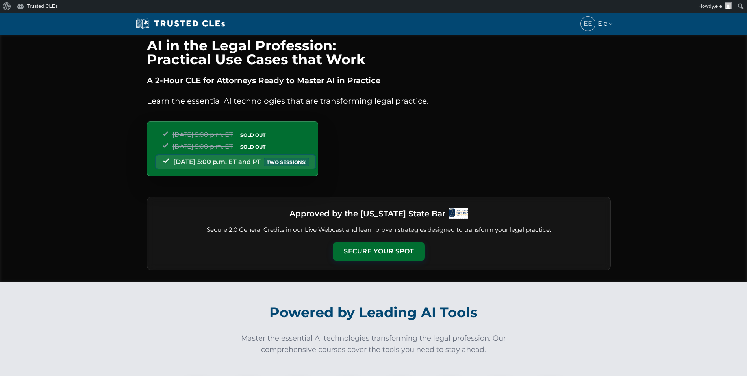 The height and width of the screenshot is (376, 747). I want to click on span: EE, so click(588, 24).